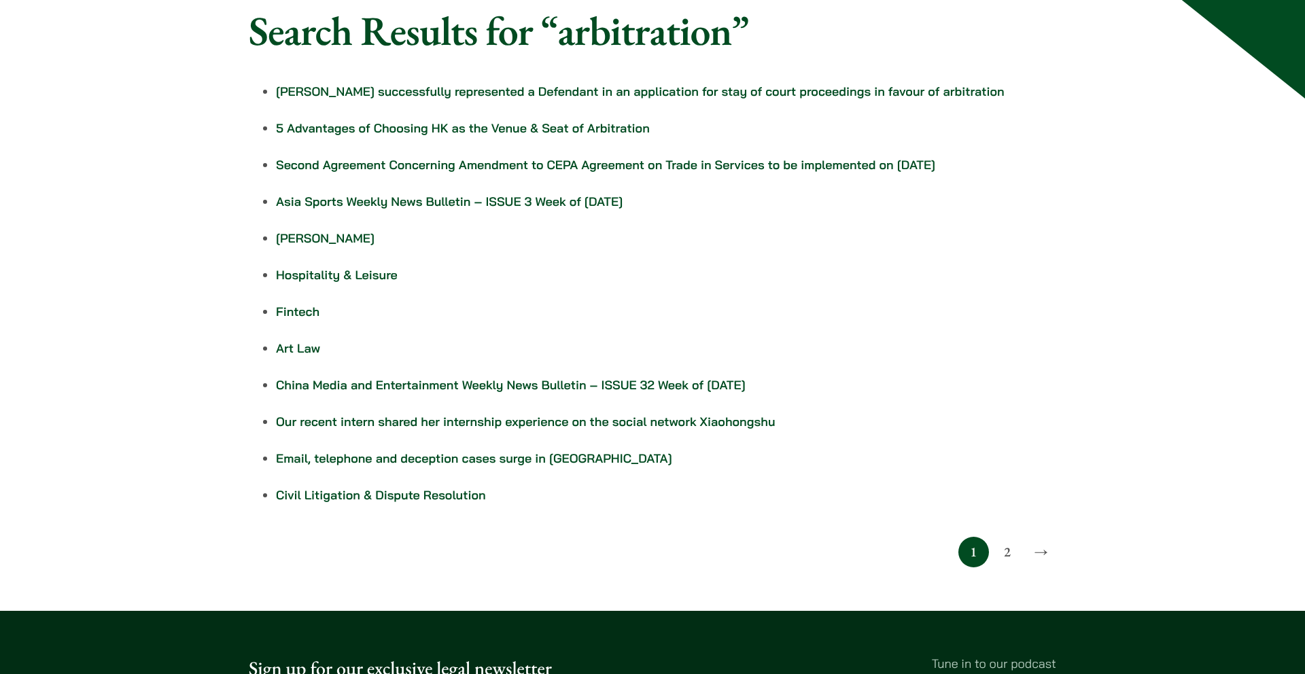  What do you see at coordinates (298, 311) in the screenshot?
I see `a: Fintech` at bounding box center [298, 311].